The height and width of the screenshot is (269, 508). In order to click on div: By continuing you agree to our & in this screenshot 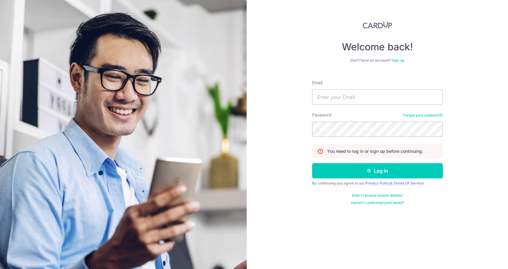, I will do `click(378, 183)`.